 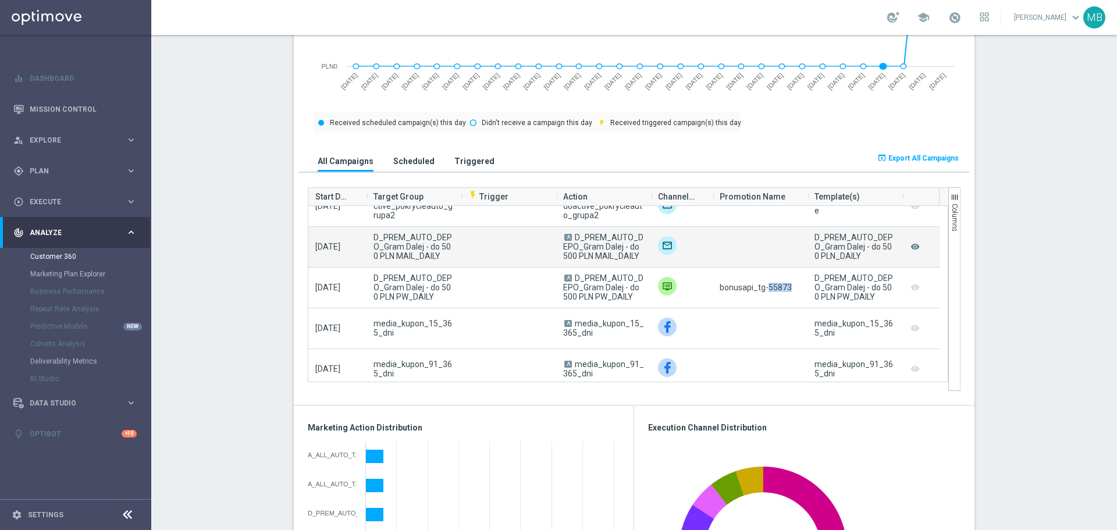 What do you see at coordinates (75, 171) in the screenshot?
I see `div: gps_fixed Plan keyboard_arrow_right` at bounding box center [75, 171].